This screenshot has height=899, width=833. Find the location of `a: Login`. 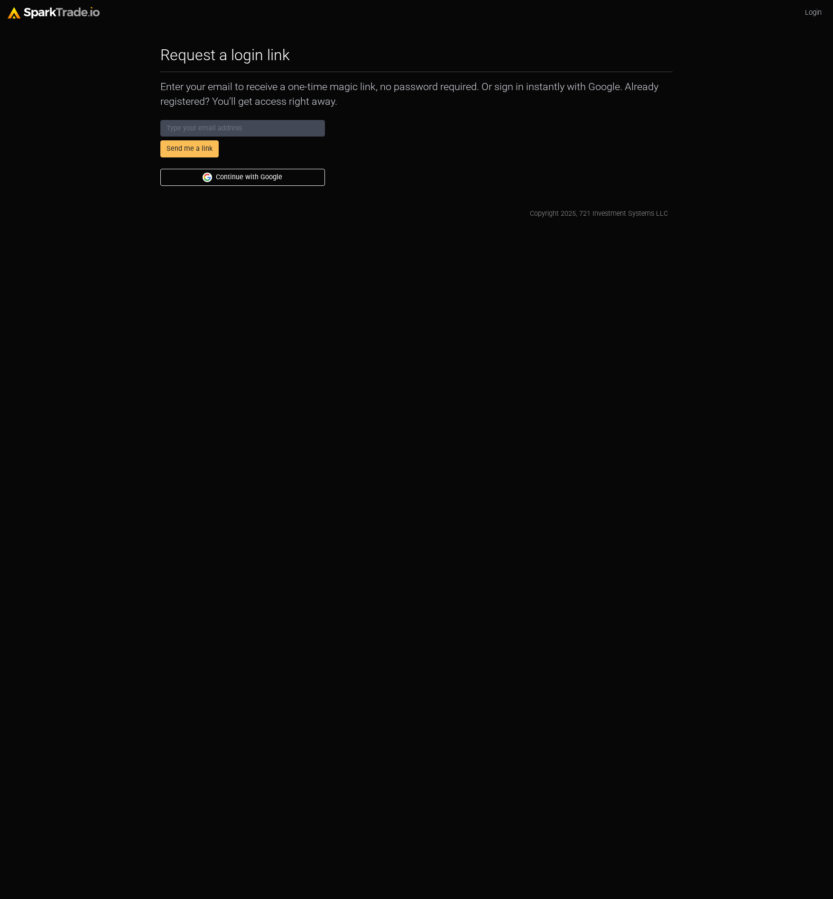

a: Login is located at coordinates (813, 13).